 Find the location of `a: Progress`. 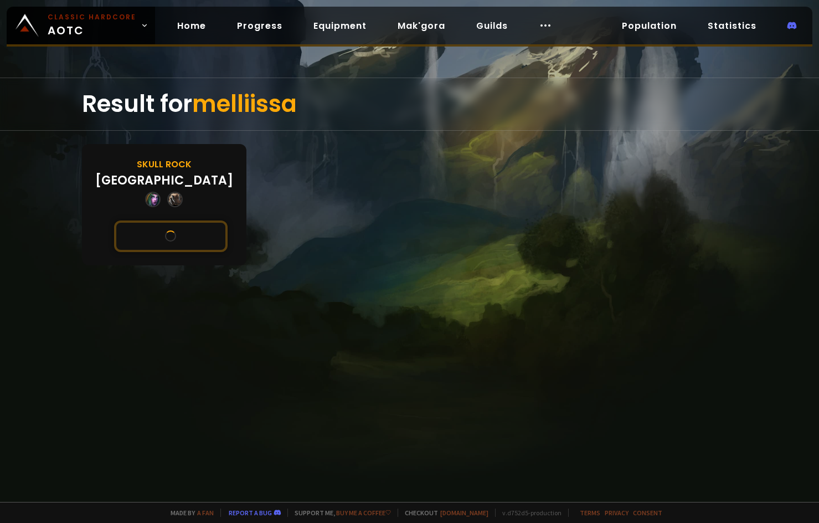

a: Progress is located at coordinates (260, 25).